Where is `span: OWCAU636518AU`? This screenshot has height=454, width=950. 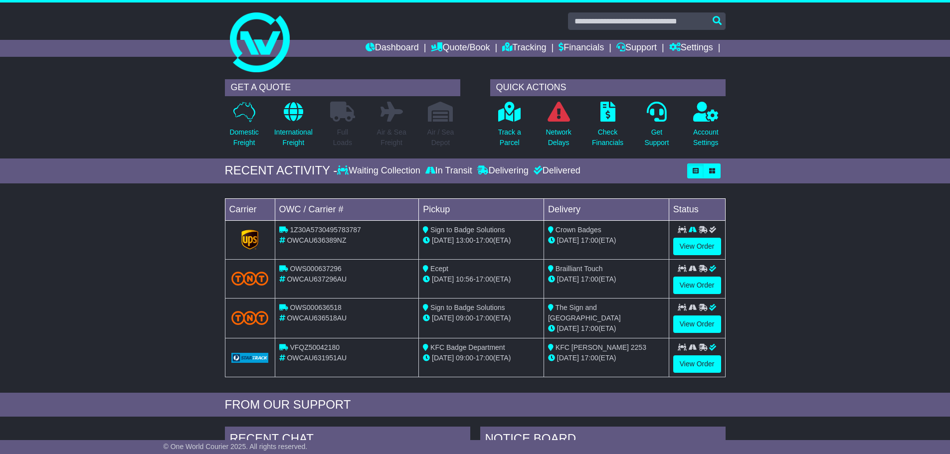 span: OWCAU636518AU is located at coordinates (317, 318).